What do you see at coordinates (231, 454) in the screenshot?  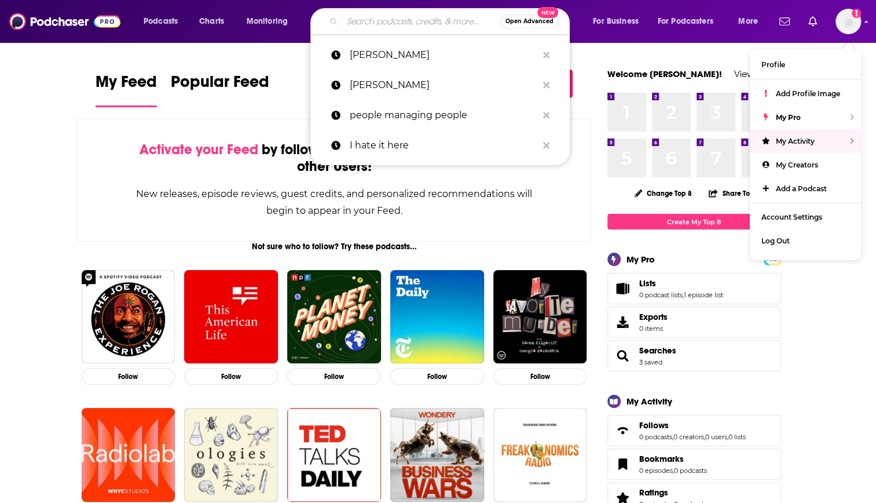 I see `a: Ologies with Alie Ward` at bounding box center [231, 454].